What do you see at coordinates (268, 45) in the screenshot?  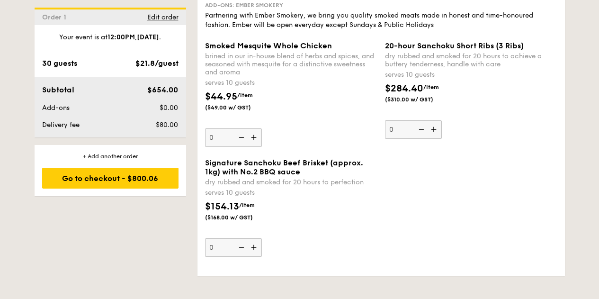 I see `span: Smoked Mesquite Whole Chicken` at bounding box center [268, 45].